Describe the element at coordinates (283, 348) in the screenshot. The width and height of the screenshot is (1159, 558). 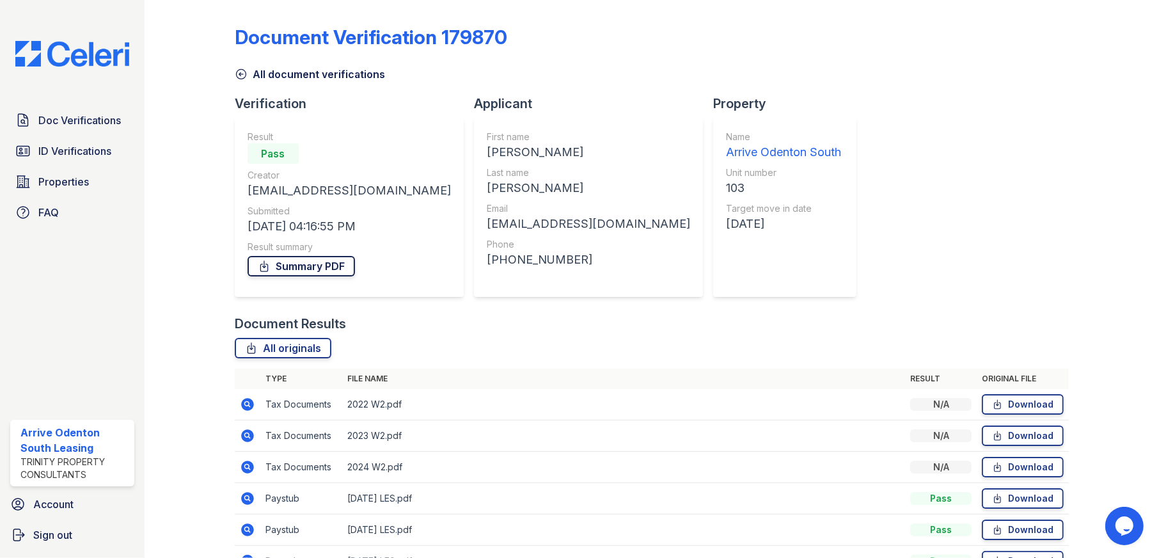
I see `a: All originals` at that location.